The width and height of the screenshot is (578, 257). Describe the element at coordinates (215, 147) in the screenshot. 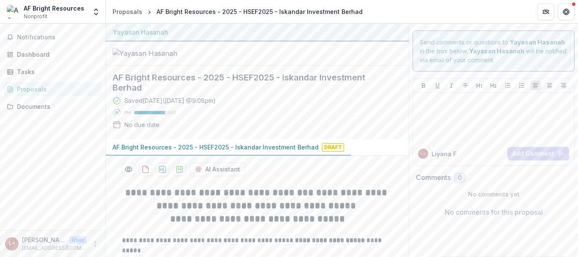

I see `p: AF Bright Resources - 2025 - HSEF2025 - Iskandar Investment Berhad` at that location.